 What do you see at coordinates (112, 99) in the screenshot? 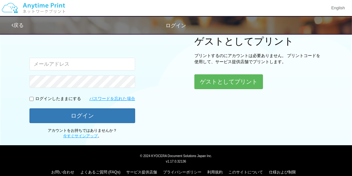
I see `a: パスワードを忘れた場合` at bounding box center [112, 99].